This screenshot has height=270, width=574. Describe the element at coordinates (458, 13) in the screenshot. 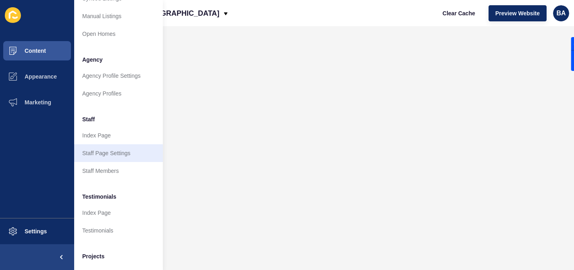

I see `span: Clear Cache` at that location.